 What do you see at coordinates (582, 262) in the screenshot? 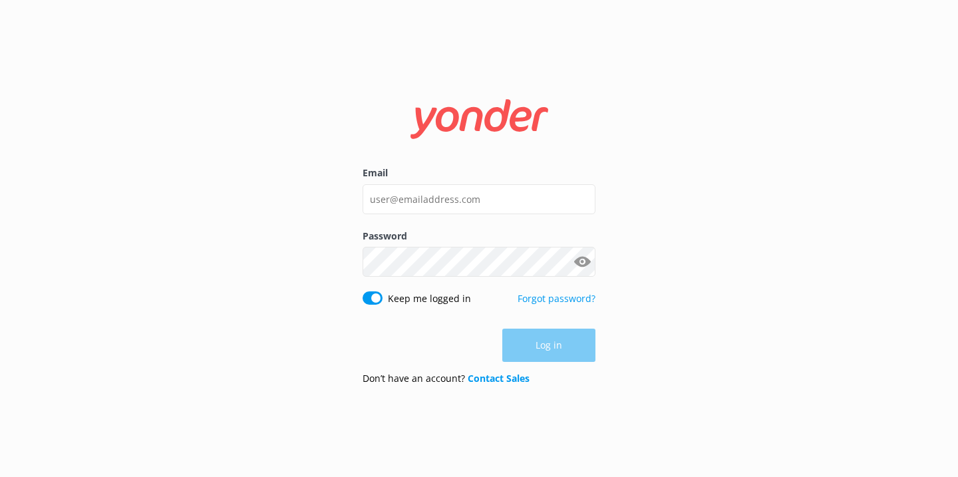
I see `button: Show password` at bounding box center [582, 262].